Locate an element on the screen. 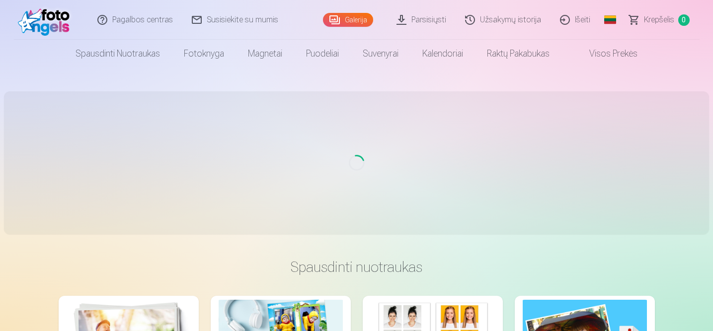 This screenshot has width=713, height=331. span: 0 is located at coordinates (683, 20).